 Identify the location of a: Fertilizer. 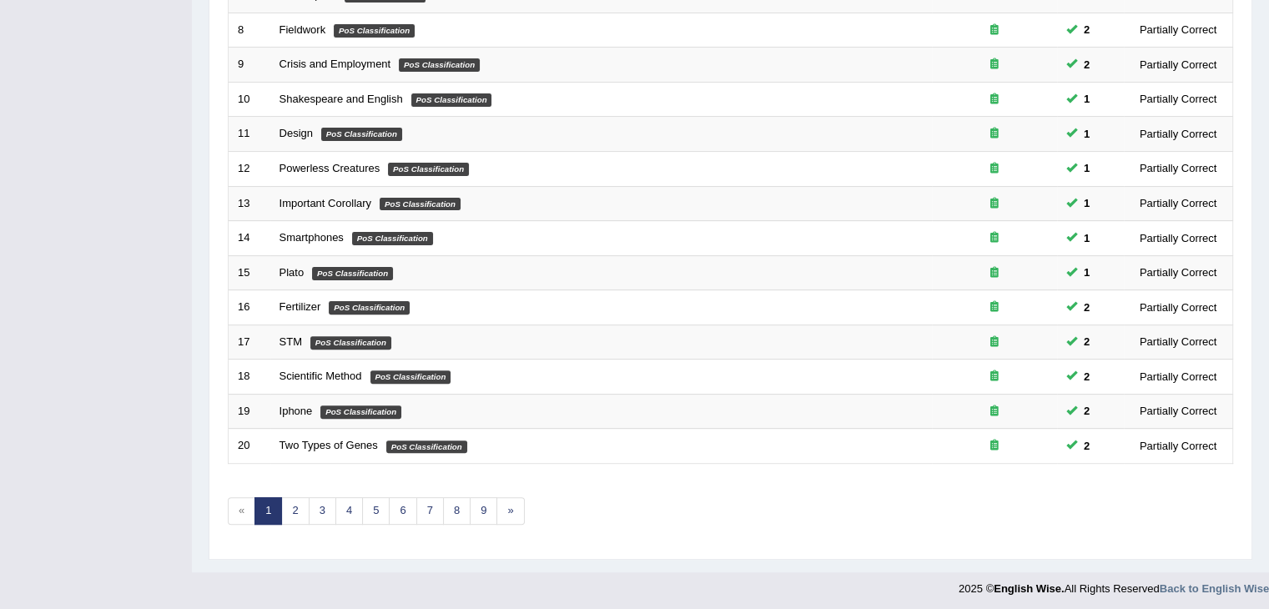
(300, 306).